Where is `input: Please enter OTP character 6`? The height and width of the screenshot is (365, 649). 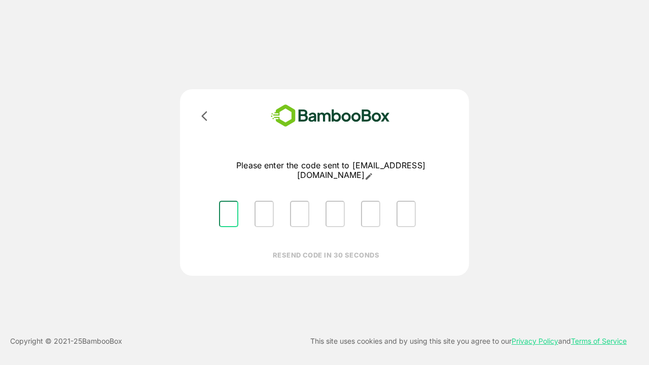 input: Please enter OTP character 6 is located at coordinates (406, 214).